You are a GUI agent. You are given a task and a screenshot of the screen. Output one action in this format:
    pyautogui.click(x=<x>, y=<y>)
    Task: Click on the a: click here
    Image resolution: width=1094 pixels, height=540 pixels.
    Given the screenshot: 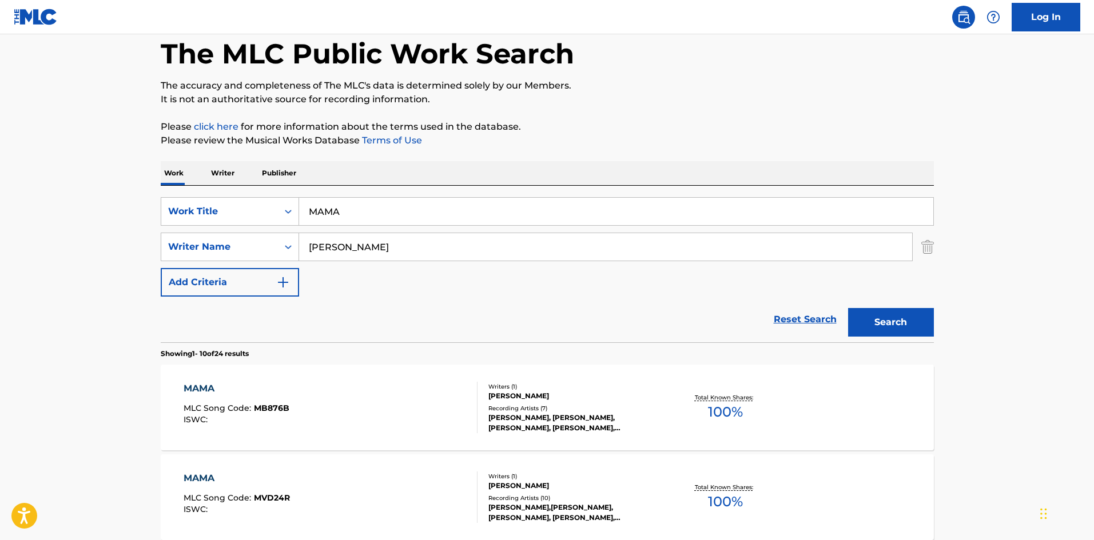 What is the action you would take?
    pyautogui.click(x=216, y=126)
    